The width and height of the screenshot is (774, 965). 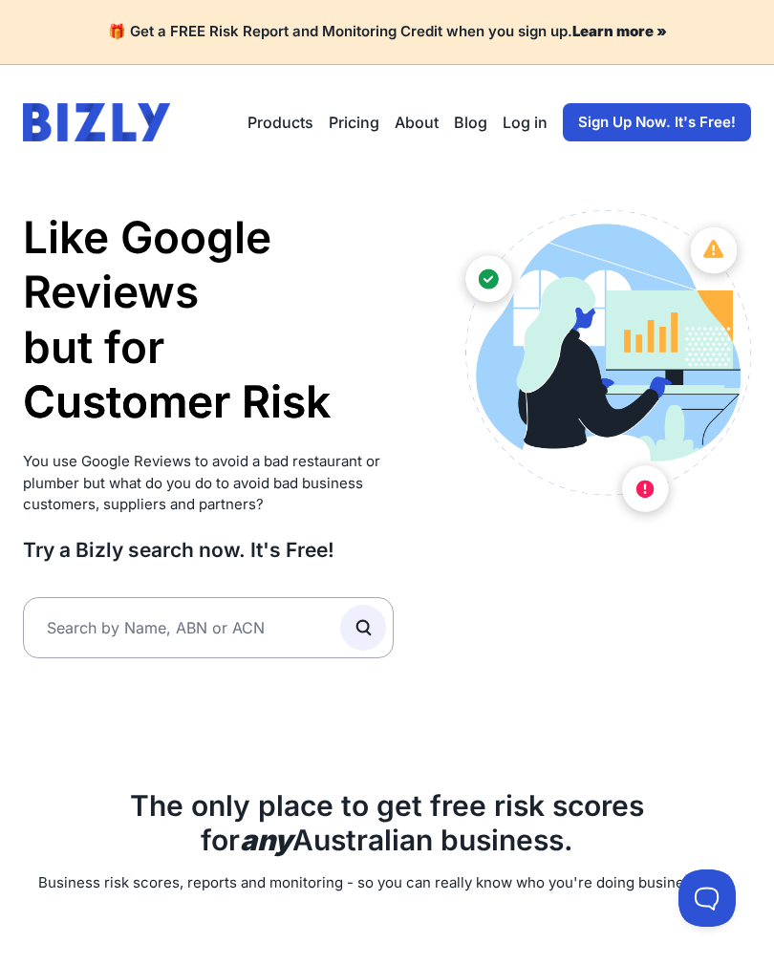 I want to click on h3: Try a Bizly search now. It's Free!, so click(x=208, y=550).